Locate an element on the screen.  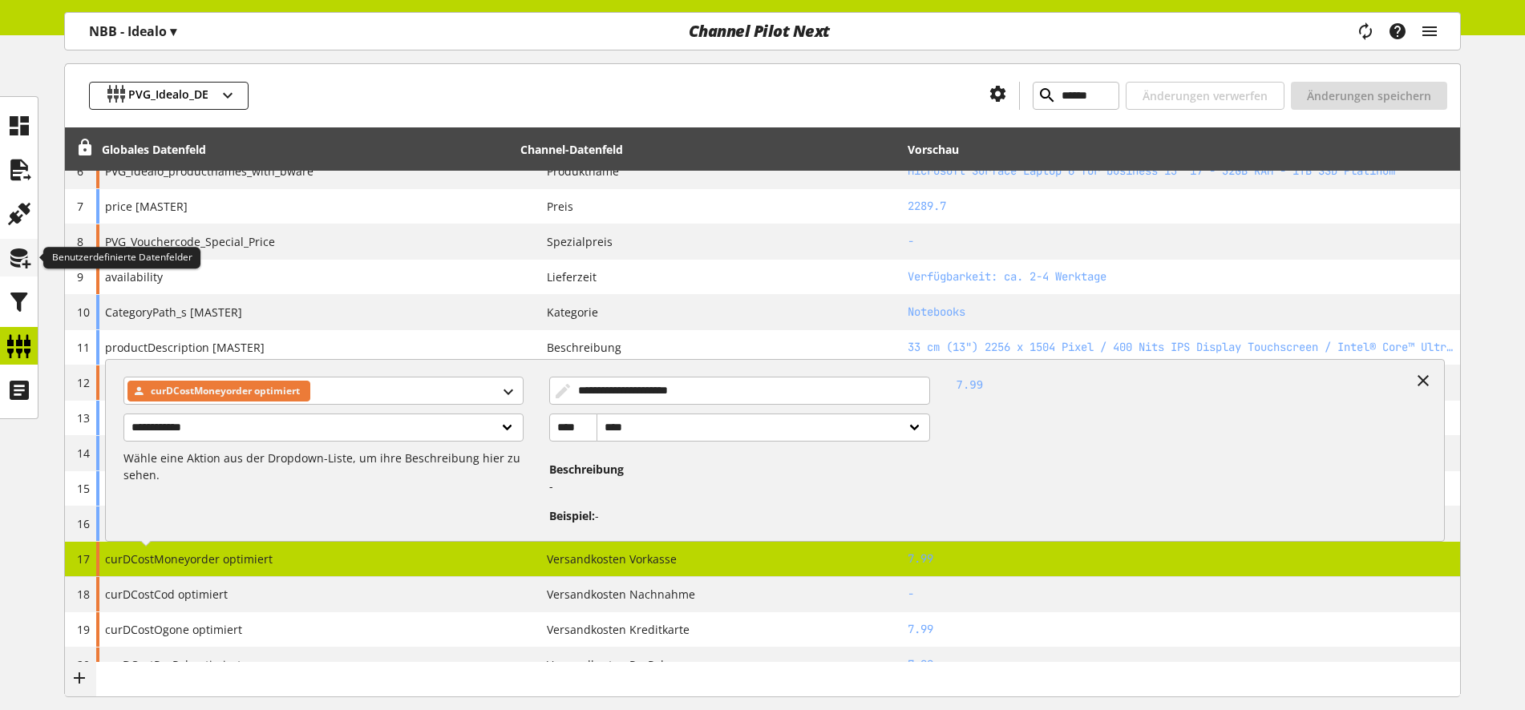
span: Beschreibung is located at coordinates (577, 347).